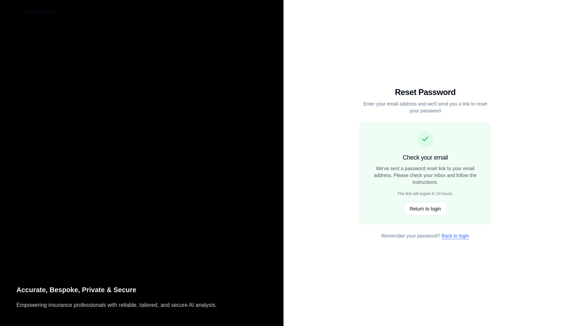 The height and width of the screenshot is (326, 567). Describe the element at coordinates (425, 158) in the screenshot. I see `h3: Check your email` at that location.